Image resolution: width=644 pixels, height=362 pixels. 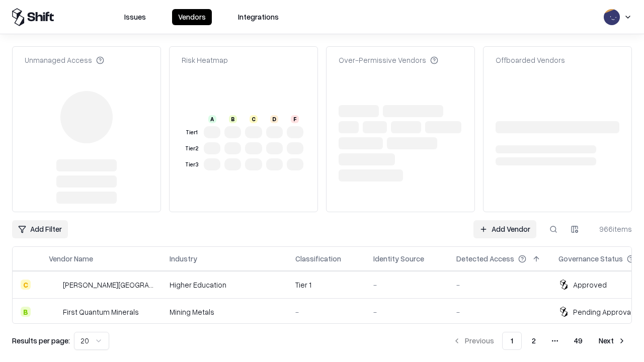 What do you see at coordinates (41, 341) in the screenshot?
I see `p: Results per page:` at bounding box center [41, 341].